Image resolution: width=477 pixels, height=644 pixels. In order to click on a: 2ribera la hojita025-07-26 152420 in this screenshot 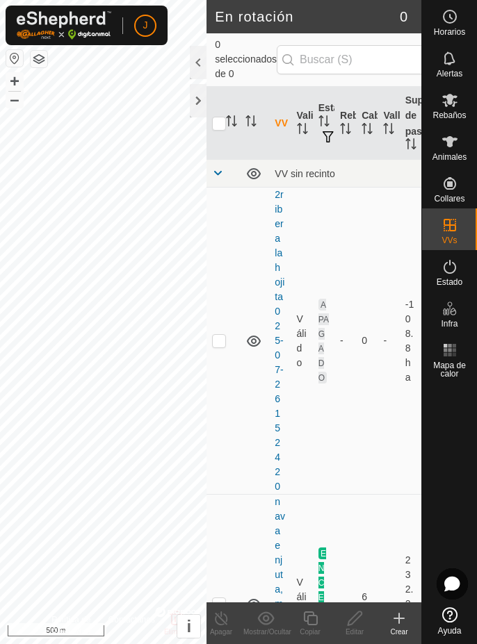, I will do `click(279, 341)`.